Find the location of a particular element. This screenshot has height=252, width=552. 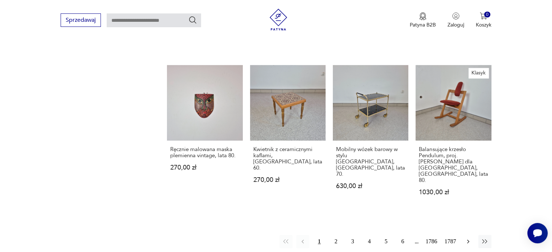

p: Patyna B2B is located at coordinates (423, 25).